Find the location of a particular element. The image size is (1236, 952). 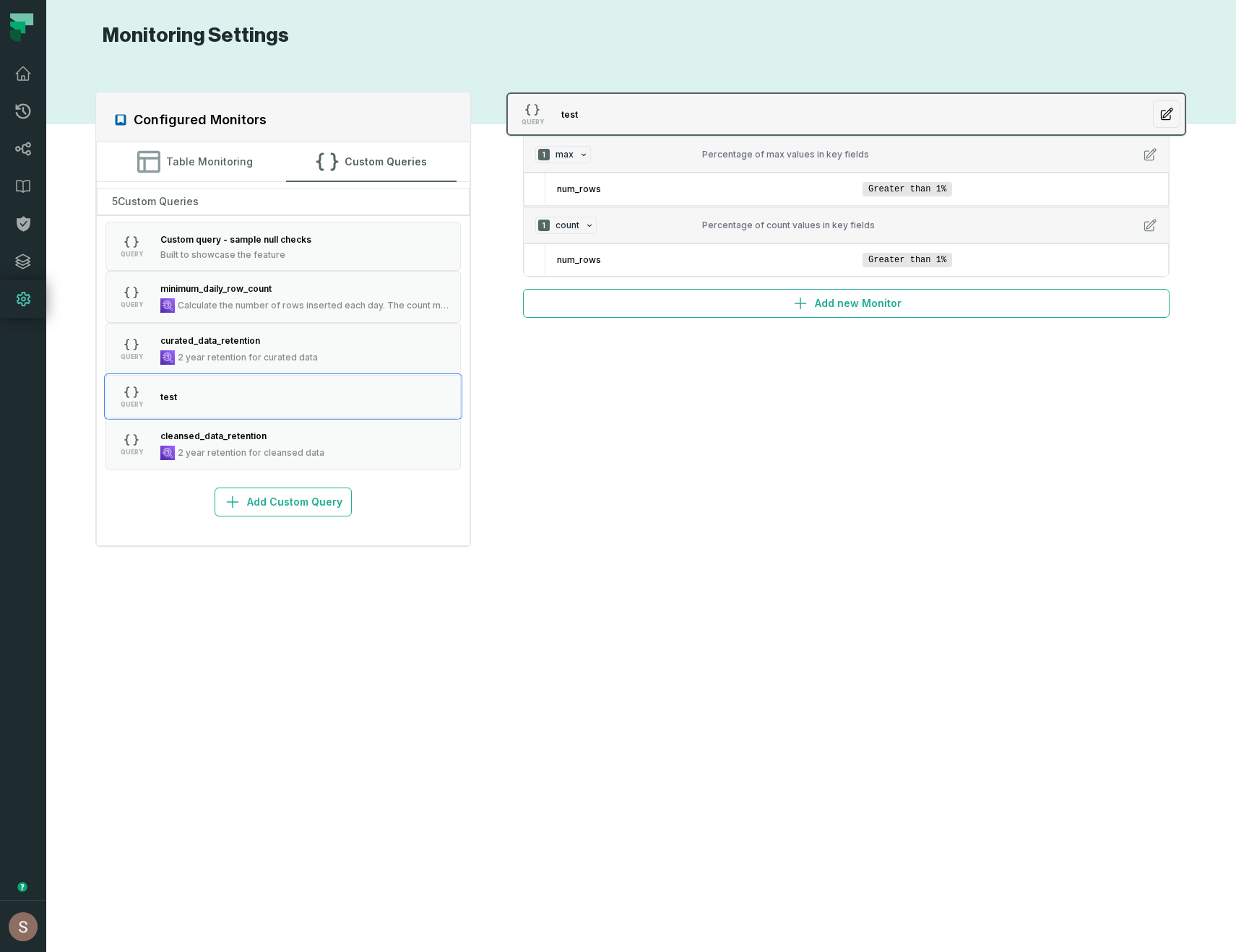

span: Built to showcase the feature is located at coordinates (222, 255).